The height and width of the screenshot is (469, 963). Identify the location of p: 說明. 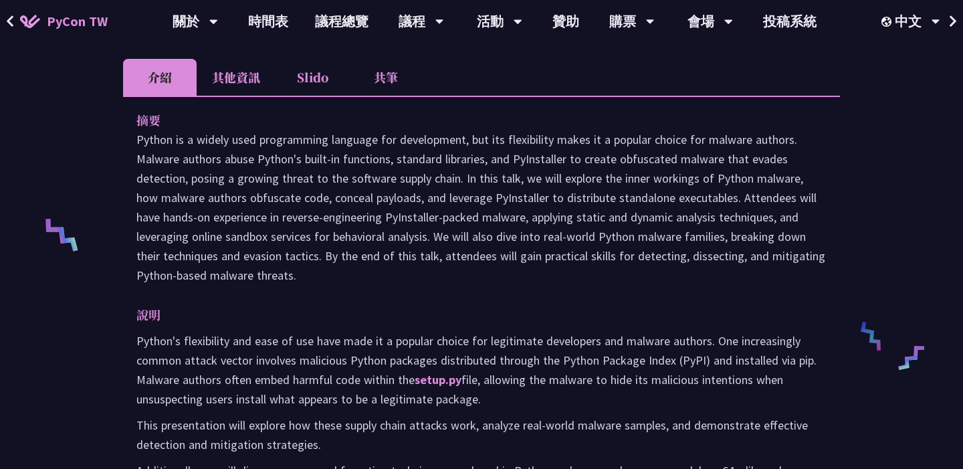
(468, 314).